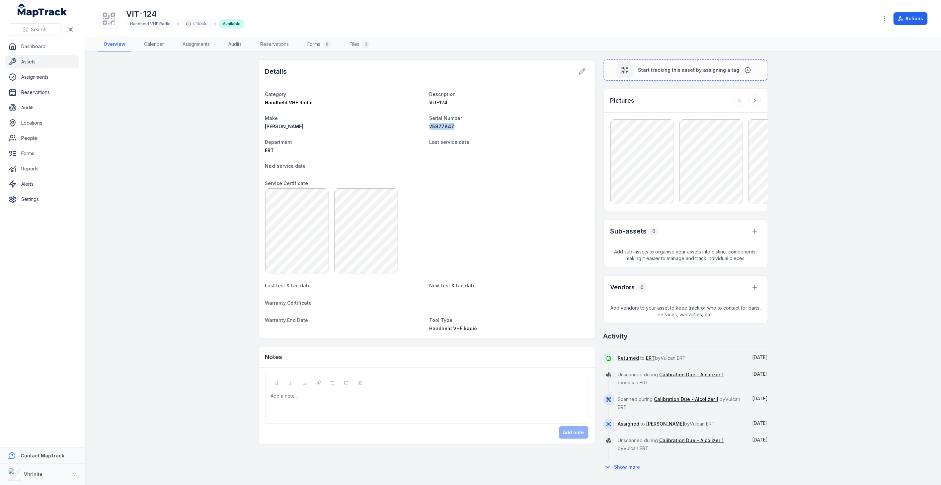  What do you see at coordinates (679, 403) in the screenshot?
I see `span: Scanned during by Vulcan ERT` at bounding box center [679, 403].